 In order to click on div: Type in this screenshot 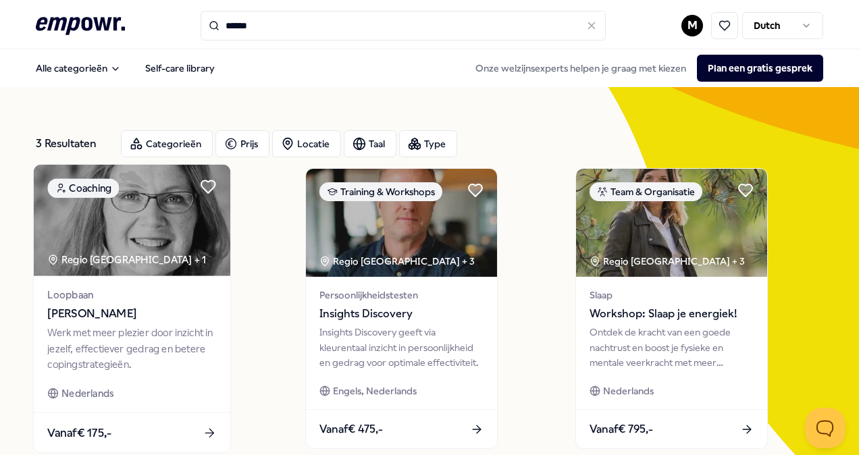, I will do `click(428, 144)`.